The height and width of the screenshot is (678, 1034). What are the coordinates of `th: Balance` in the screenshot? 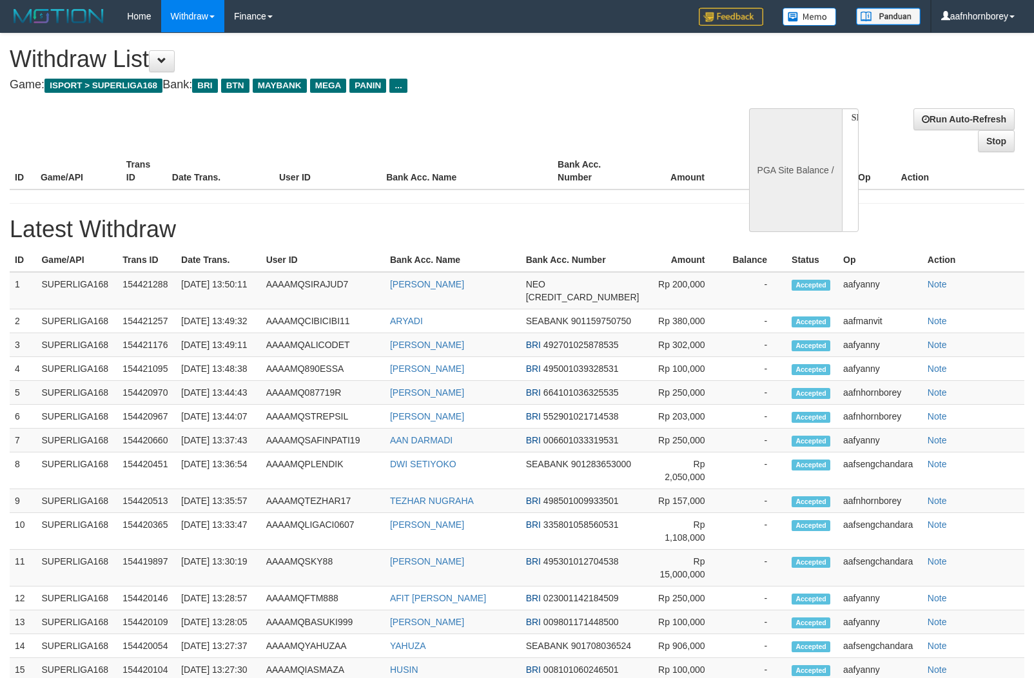 It's located at (763, 171).